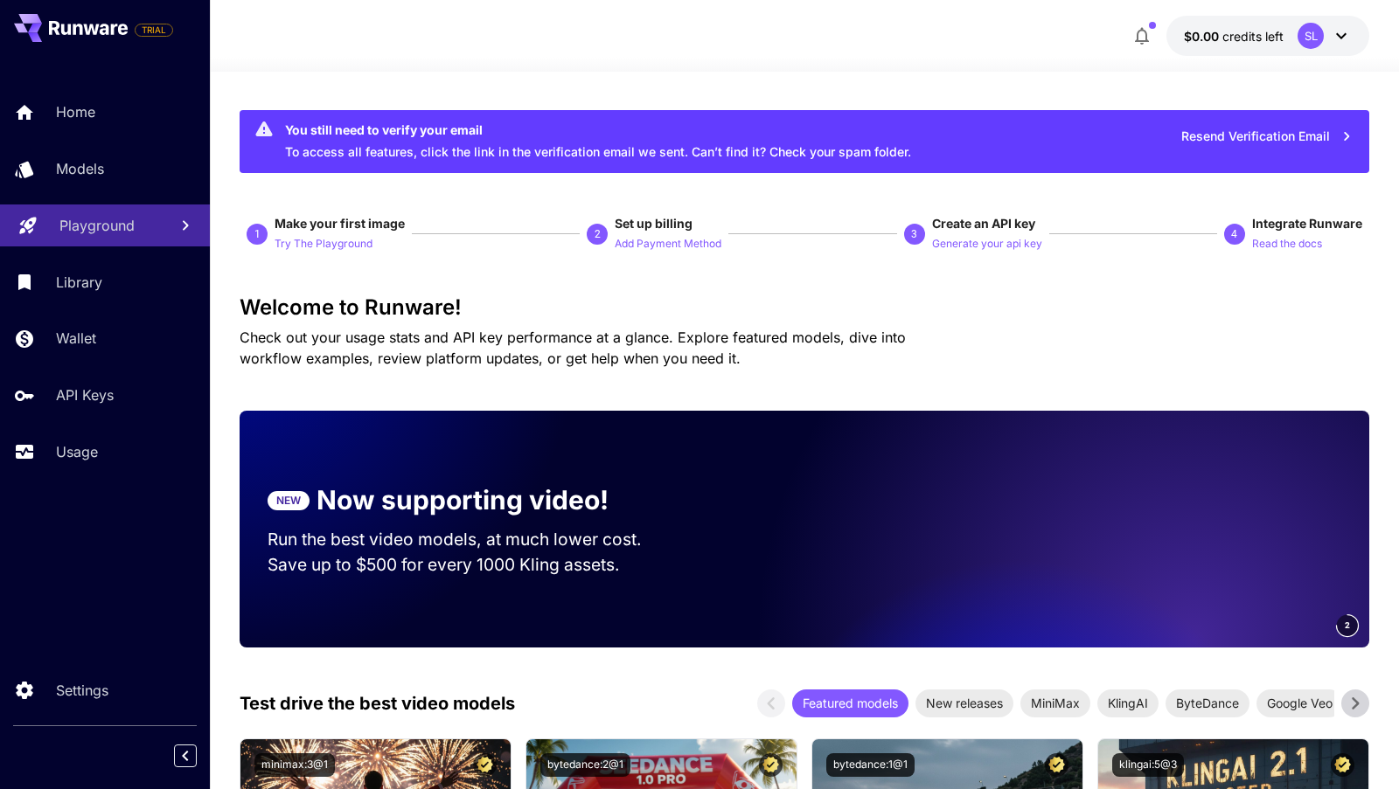  What do you see at coordinates (1267, 136) in the screenshot?
I see `button: Resend Verification Email` at bounding box center [1267, 136].